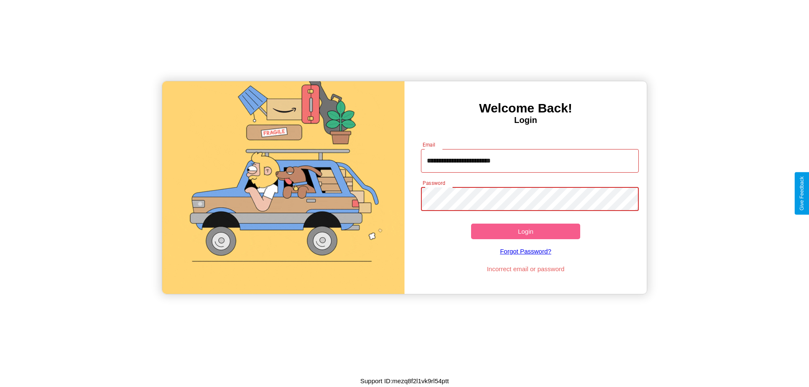 The image size is (809, 387). What do you see at coordinates (429, 144) in the screenshot?
I see `label: Email` at bounding box center [429, 144].